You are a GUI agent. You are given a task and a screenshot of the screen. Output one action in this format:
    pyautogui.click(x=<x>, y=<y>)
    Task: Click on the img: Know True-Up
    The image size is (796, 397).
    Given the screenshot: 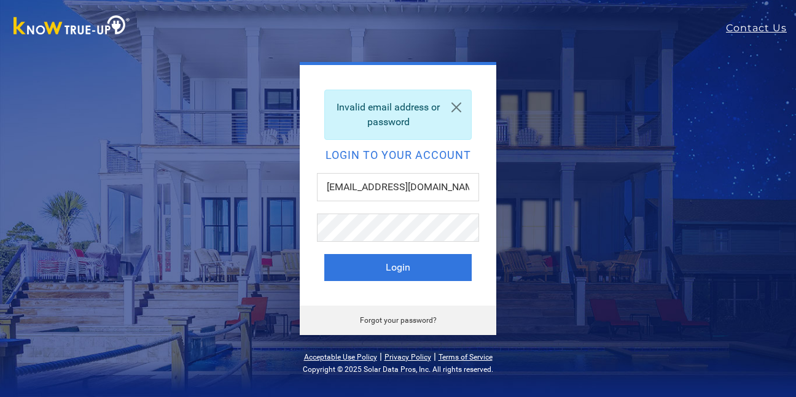 What is the action you would take?
    pyautogui.click(x=72, y=26)
    